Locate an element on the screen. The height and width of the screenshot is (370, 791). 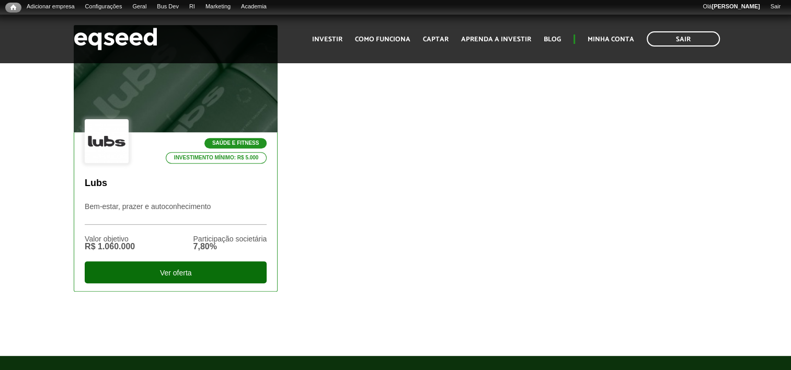
a: Captar is located at coordinates (435, 39).